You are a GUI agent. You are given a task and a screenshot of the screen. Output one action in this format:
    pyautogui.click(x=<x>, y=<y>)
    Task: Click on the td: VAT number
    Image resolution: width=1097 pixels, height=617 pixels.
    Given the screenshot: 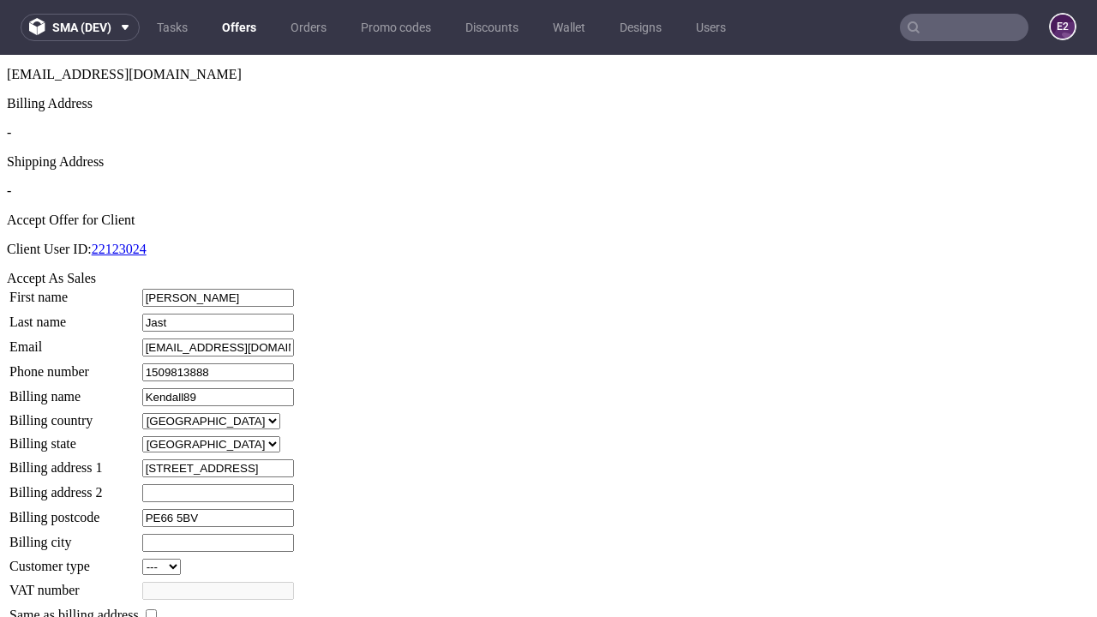 What is the action you would take?
    pyautogui.click(x=74, y=536)
    